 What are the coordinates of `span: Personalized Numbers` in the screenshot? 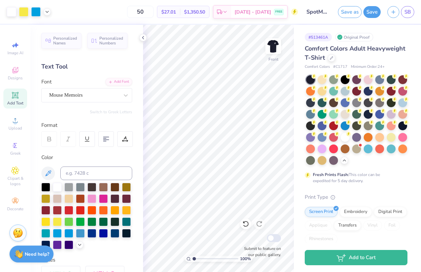 It's located at (111, 41).